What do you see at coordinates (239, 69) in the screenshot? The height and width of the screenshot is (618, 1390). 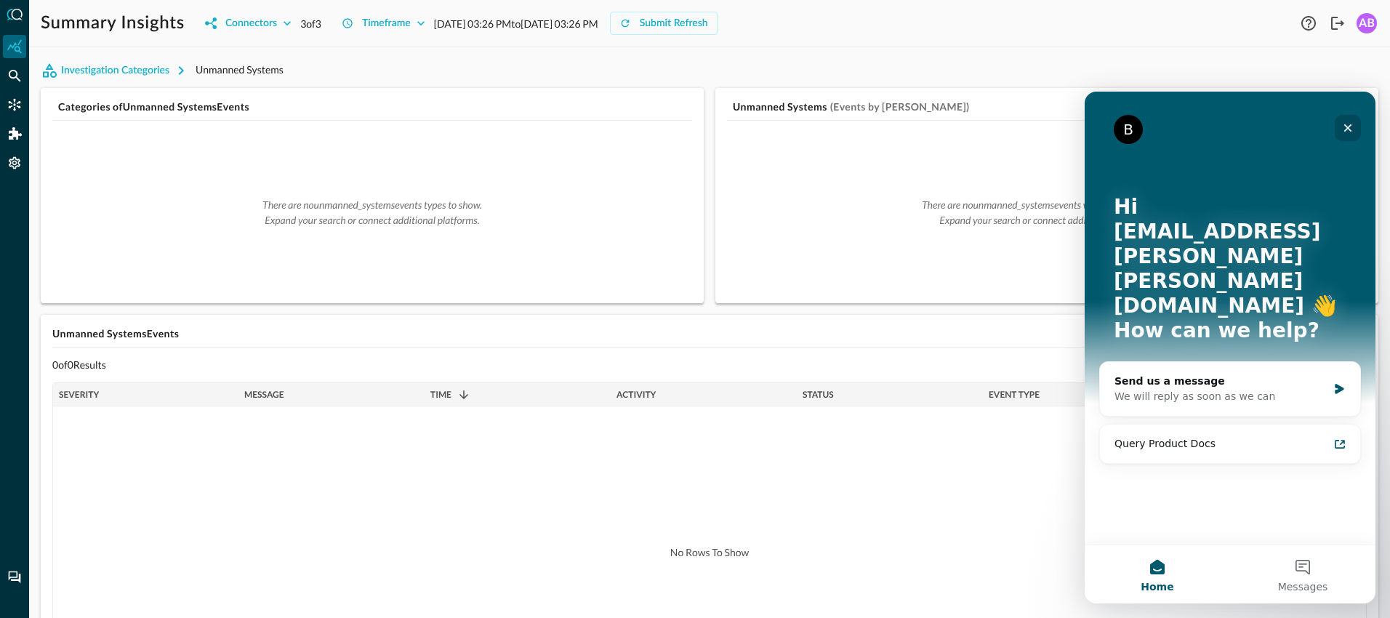 I see `span: Unmanned Systems` at bounding box center [239, 69].